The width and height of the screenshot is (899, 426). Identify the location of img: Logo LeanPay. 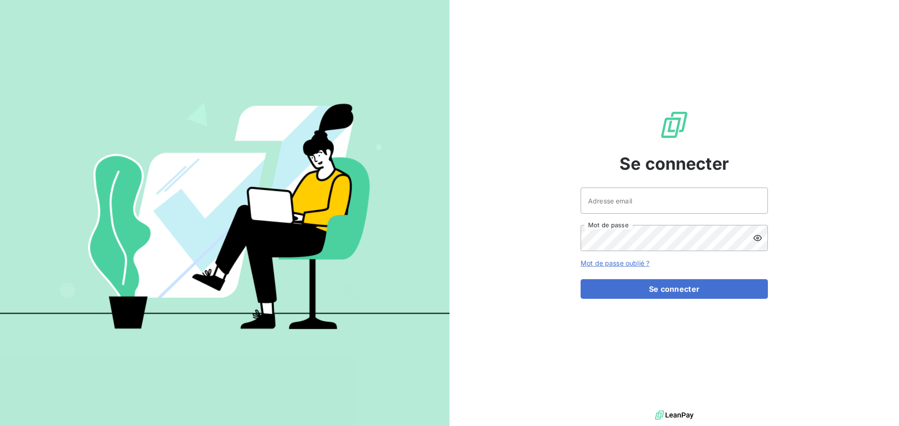
(674, 125).